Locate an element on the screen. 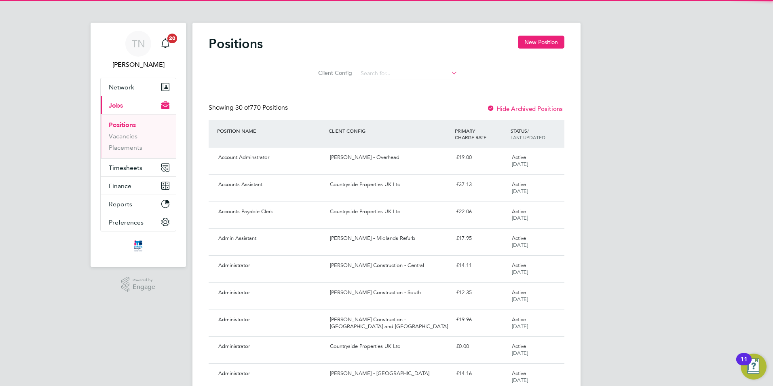  div: £14.11 is located at coordinates (481, 265).